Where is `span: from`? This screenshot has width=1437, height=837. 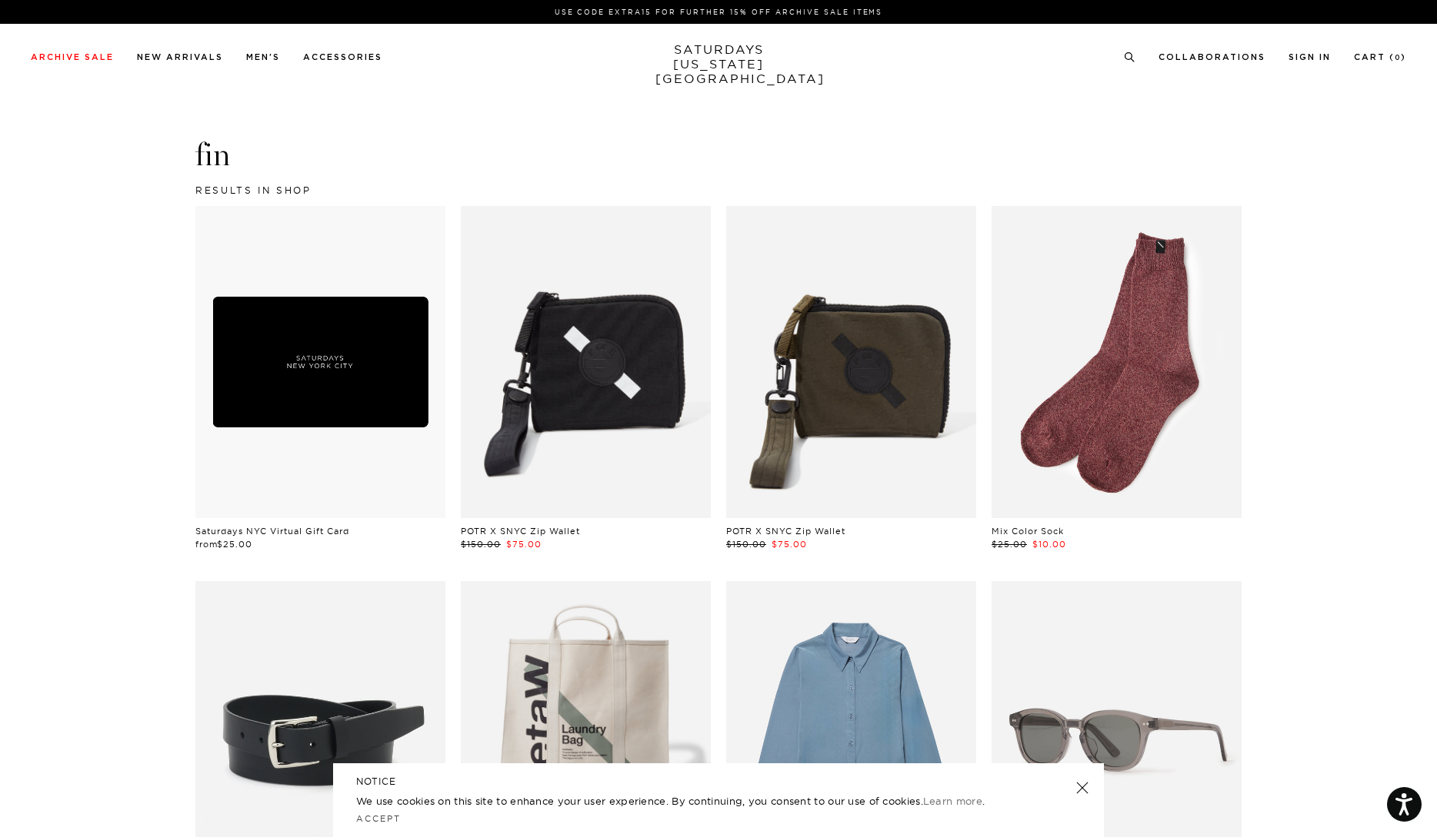 span: from is located at coordinates (320, 544).